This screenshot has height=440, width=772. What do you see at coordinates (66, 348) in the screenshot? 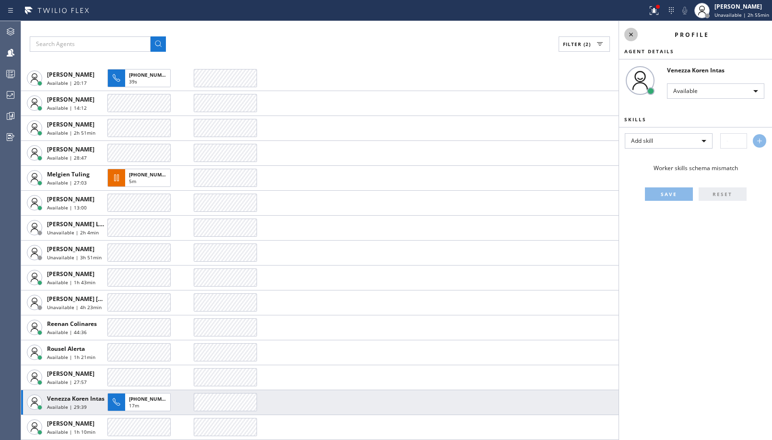
I see `span: Rousel Alerta` at bounding box center [66, 348].